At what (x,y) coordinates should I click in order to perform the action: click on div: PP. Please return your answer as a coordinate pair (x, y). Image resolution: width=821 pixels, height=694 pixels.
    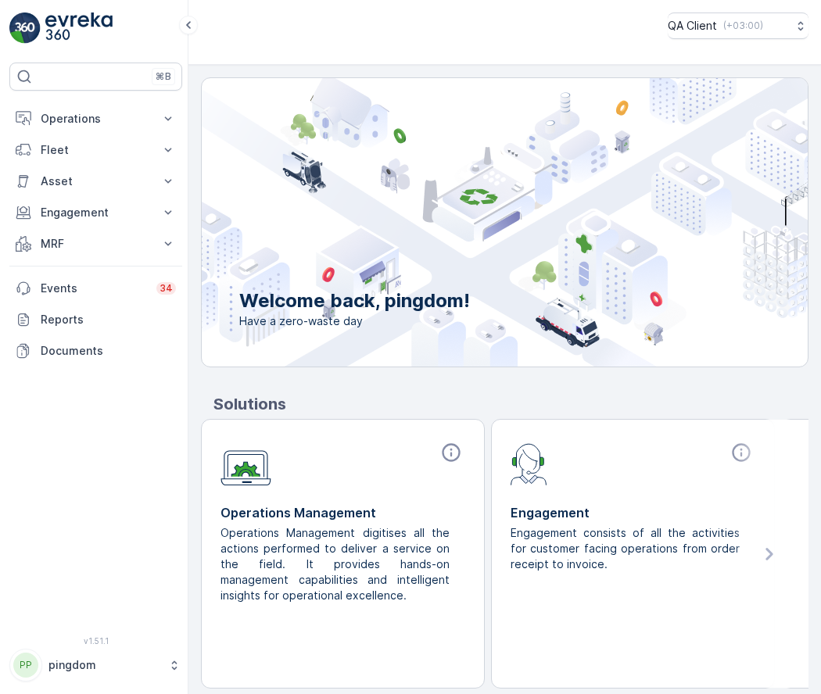
    Looking at the image, I should click on (26, 665).